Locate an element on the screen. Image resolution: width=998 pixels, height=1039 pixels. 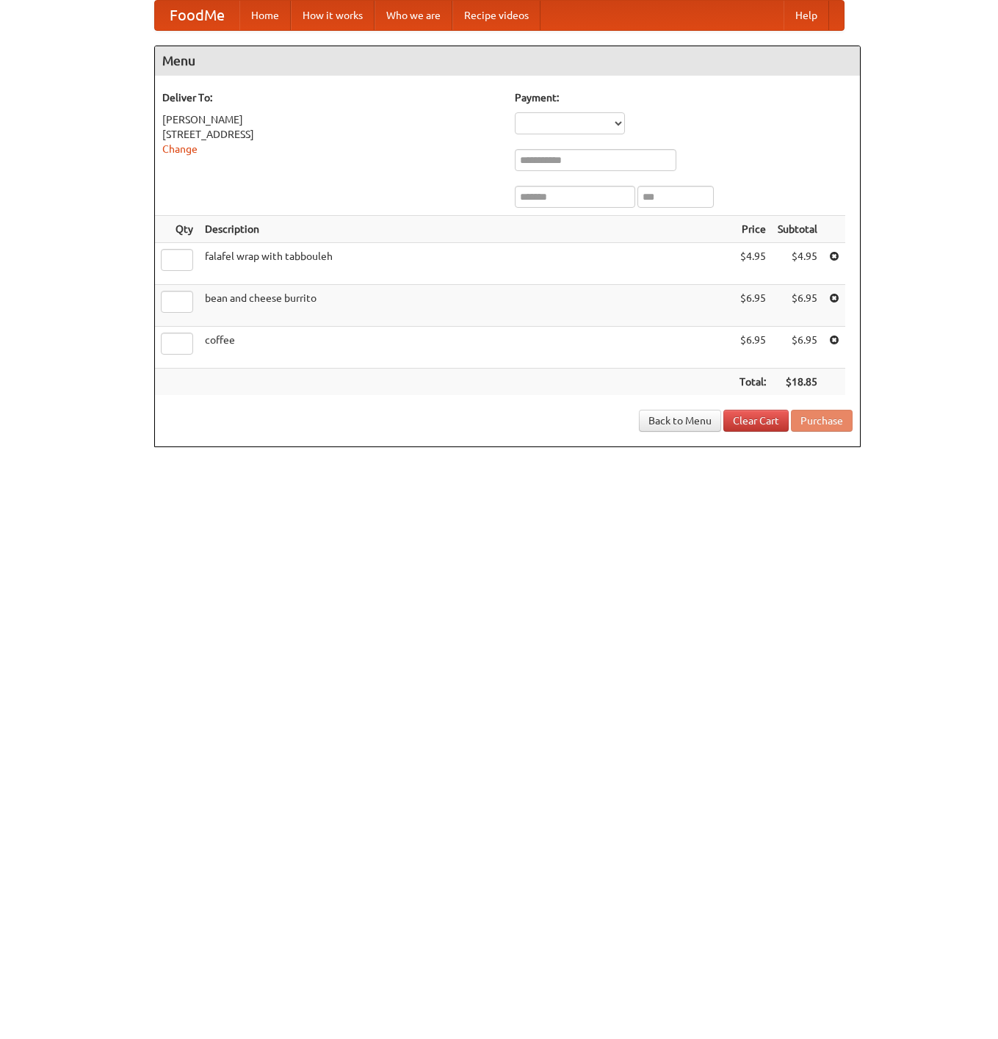
a: Recipe videos is located at coordinates (497, 15).